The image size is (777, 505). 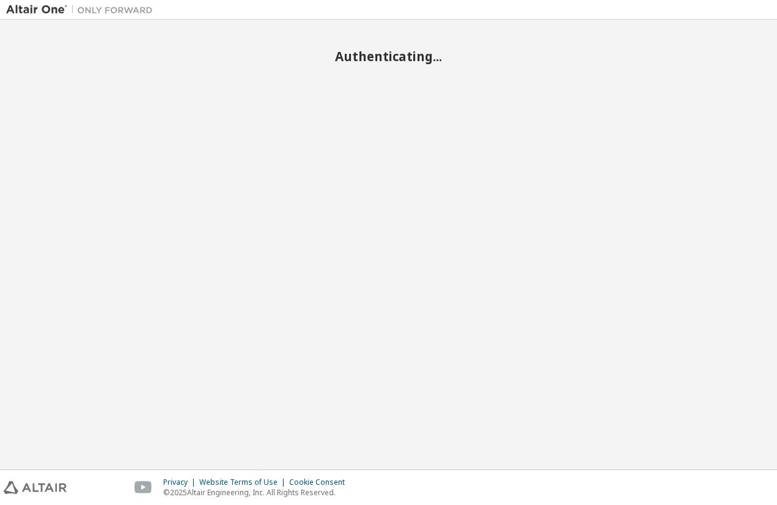 I want to click on p: © 2025 Altair Engineering, Inc. All Rights Reserved., so click(x=257, y=492).